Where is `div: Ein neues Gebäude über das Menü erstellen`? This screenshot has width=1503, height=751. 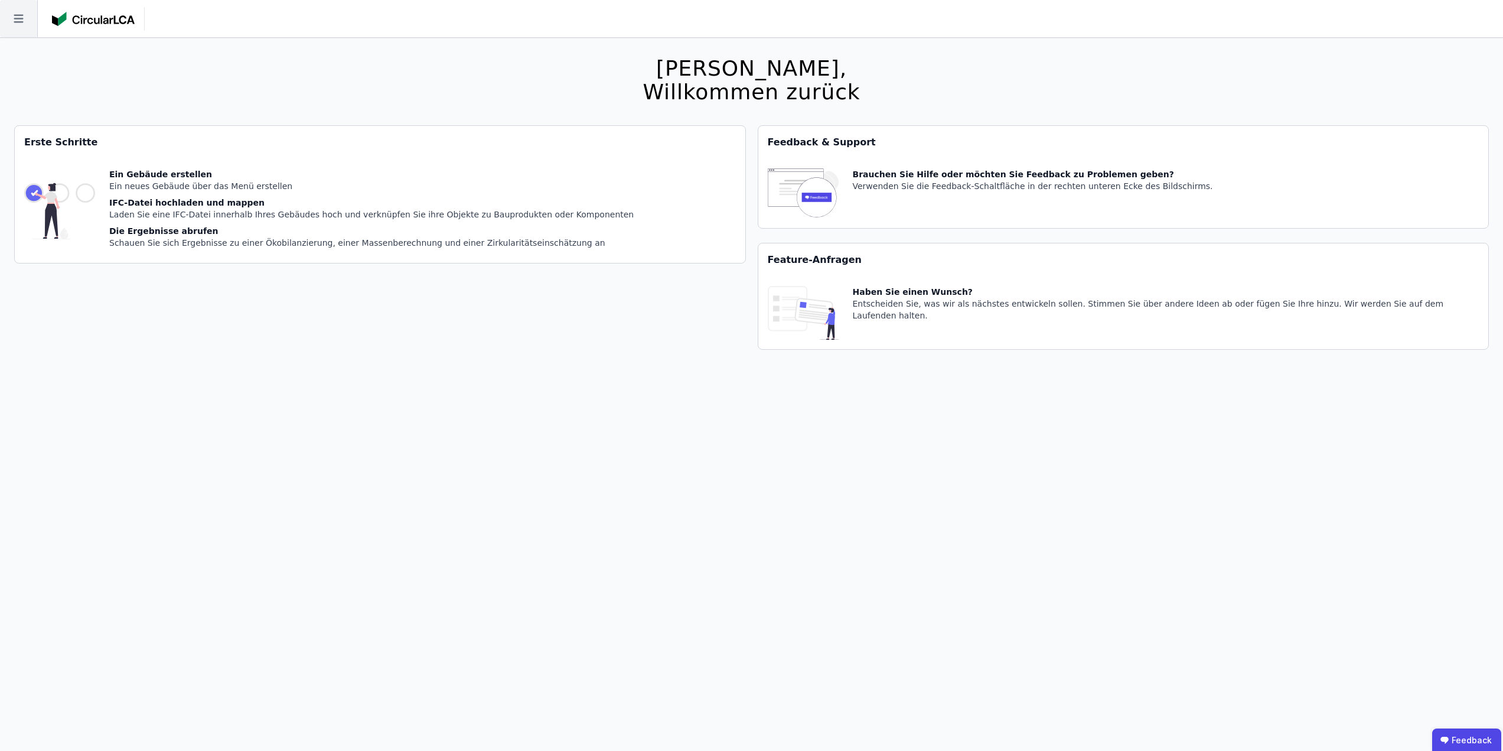 div: Ein neues Gebäude über das Menü erstellen is located at coordinates (371, 186).